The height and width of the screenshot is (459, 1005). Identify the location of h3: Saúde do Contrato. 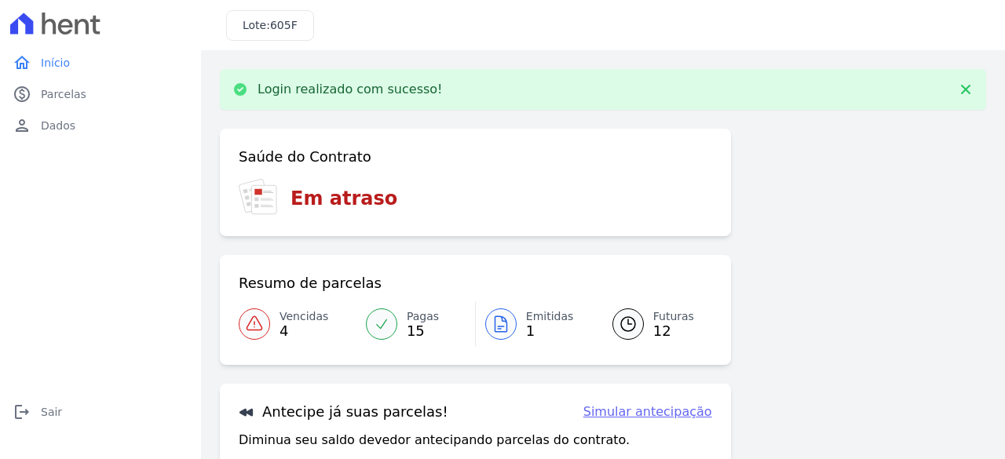
(305, 157).